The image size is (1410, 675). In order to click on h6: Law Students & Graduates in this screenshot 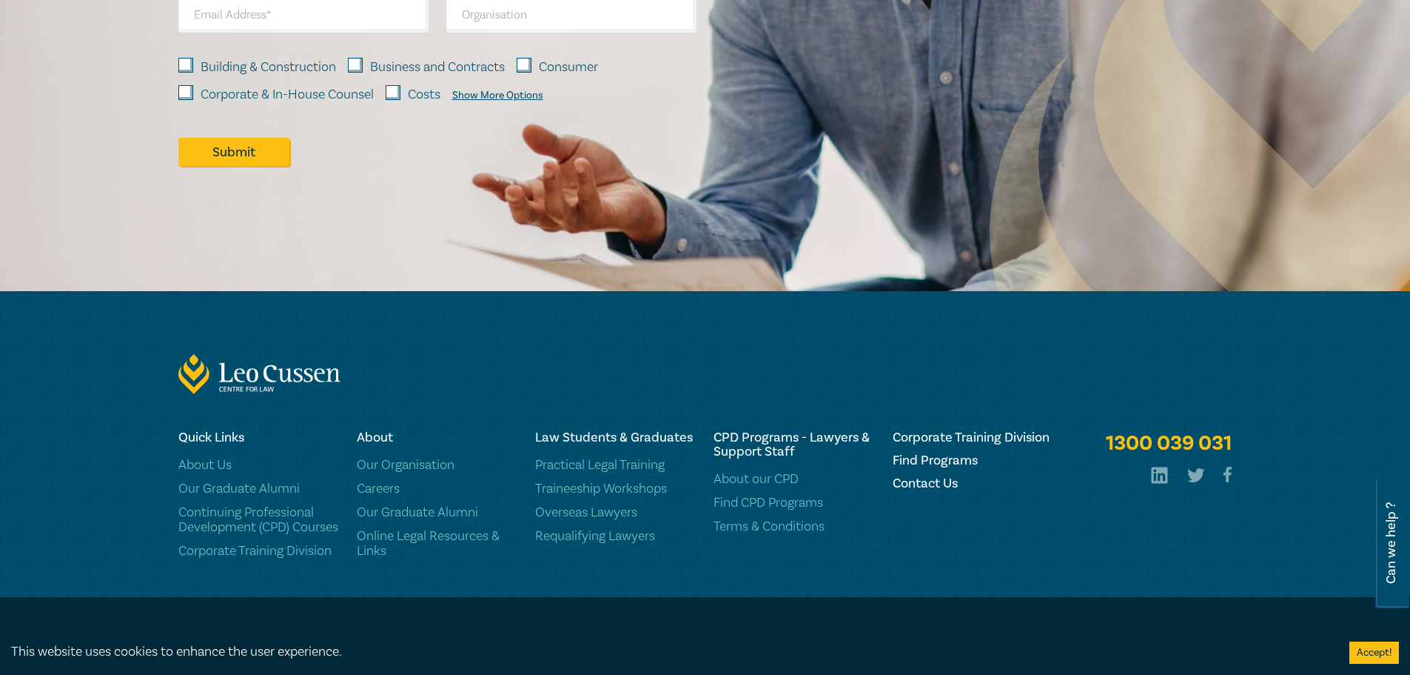, I will do `click(615, 437)`.